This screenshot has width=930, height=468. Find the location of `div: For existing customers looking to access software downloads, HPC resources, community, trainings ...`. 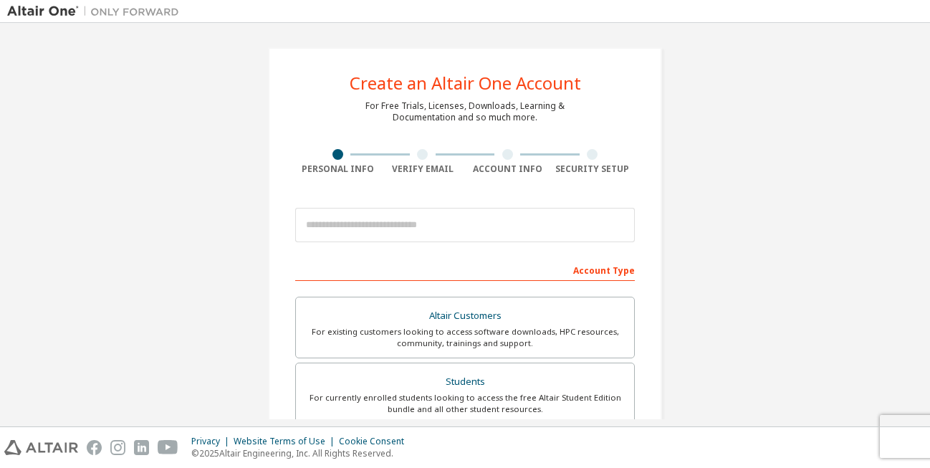

div: For existing customers looking to access software downloads, HPC resources, community, trainings ... is located at coordinates (465, 337).